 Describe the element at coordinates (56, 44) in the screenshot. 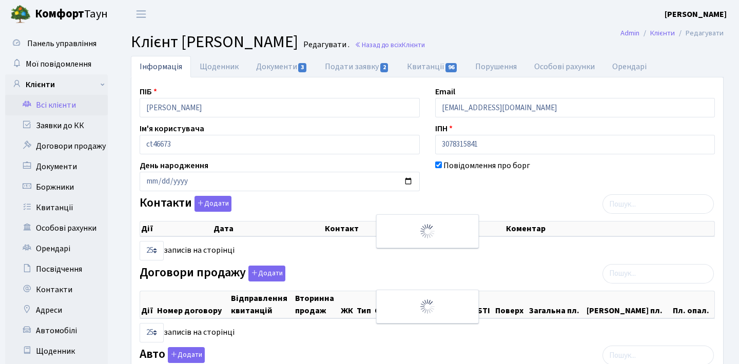

I see `a: Панель управління` at that location.